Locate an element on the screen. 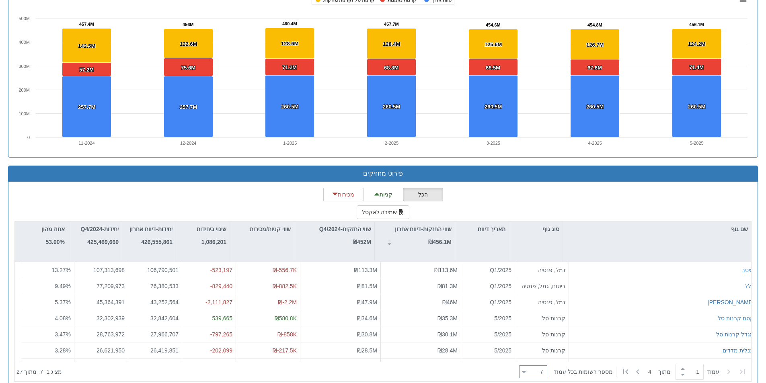 The image size is (766, 383). tspan: 128.6M is located at coordinates (289, 43).